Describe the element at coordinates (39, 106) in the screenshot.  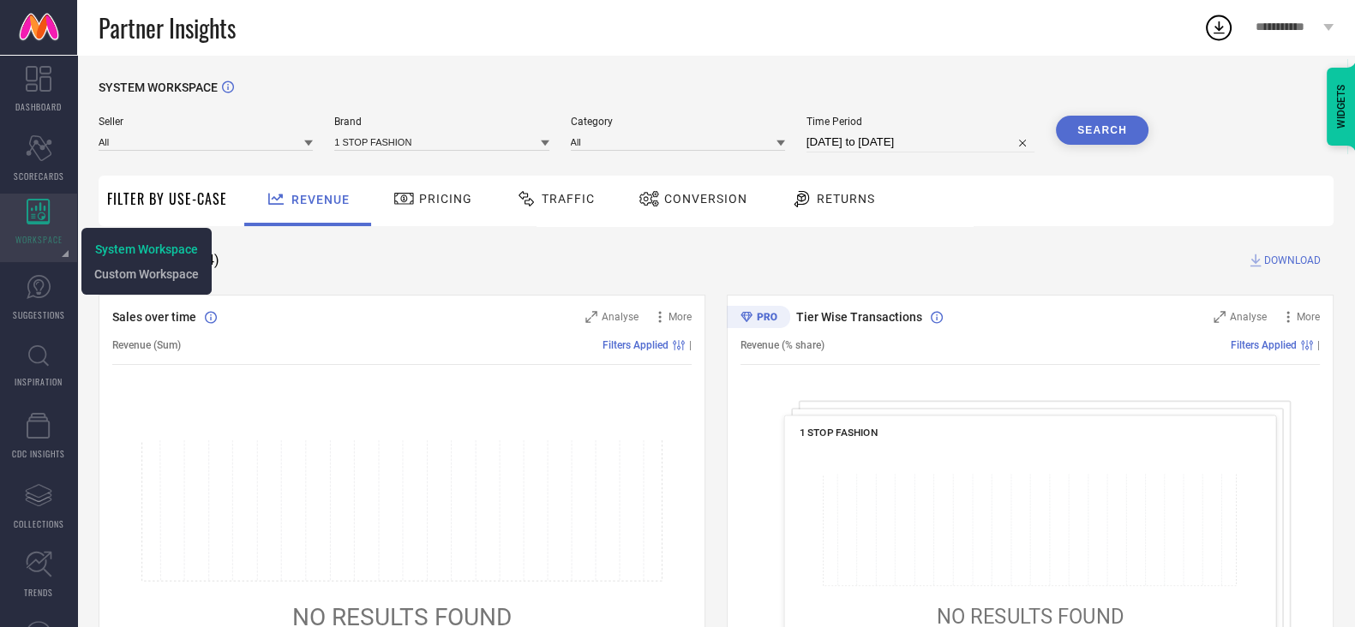
I see `span: DASHBOARD` at that location.